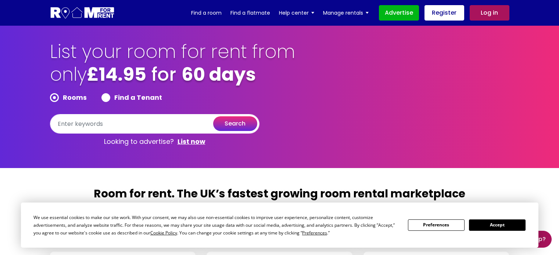  Describe the element at coordinates (82, 13) in the screenshot. I see `img: Logo for Room for Rent, featuring a welcoming design with a house icon and modern typography` at that location.